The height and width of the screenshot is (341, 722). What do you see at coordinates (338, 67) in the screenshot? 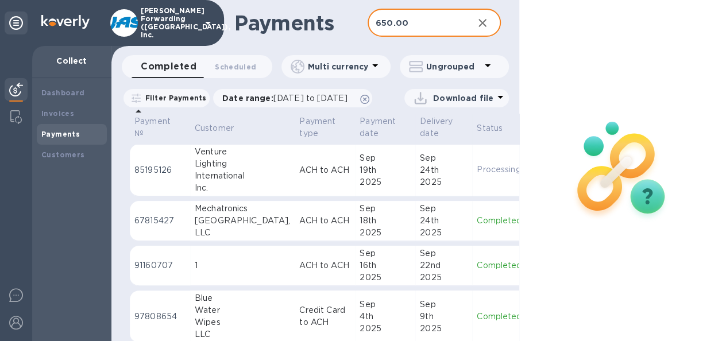
I see `p: Multi currency` at bounding box center [338, 67].